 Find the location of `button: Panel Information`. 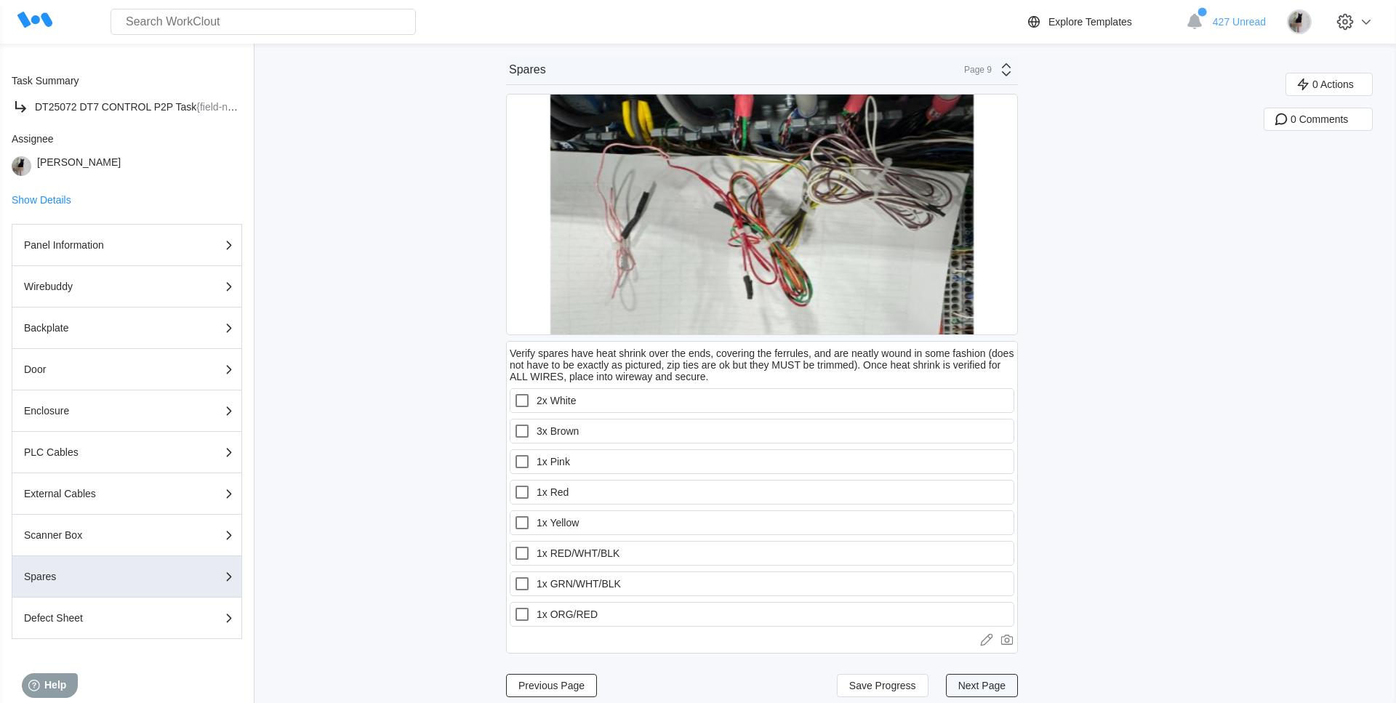

button: Panel Information is located at coordinates (127, 245).